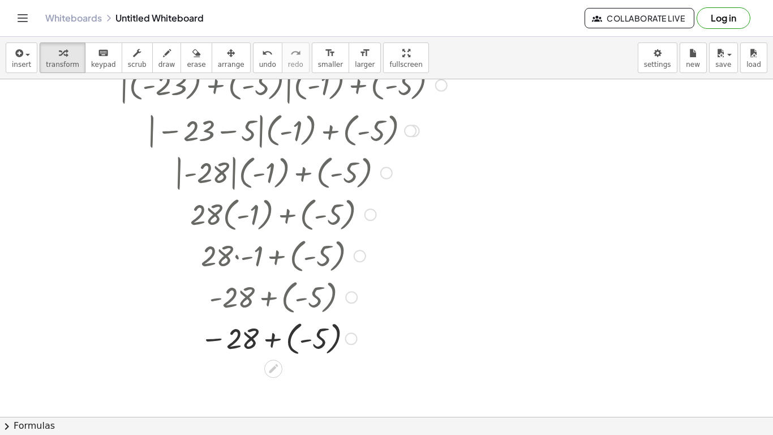  Describe the element at coordinates (406, 65) in the screenshot. I see `span: fullscreen` at that location.